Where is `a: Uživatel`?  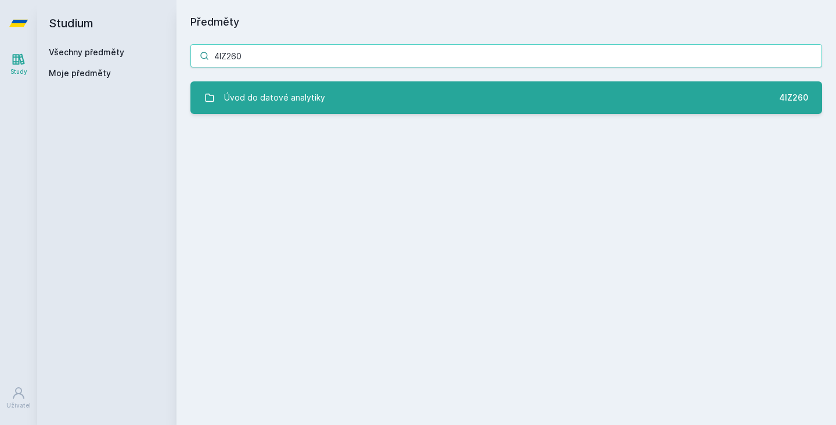
a: Uživatel is located at coordinates (19, 397).